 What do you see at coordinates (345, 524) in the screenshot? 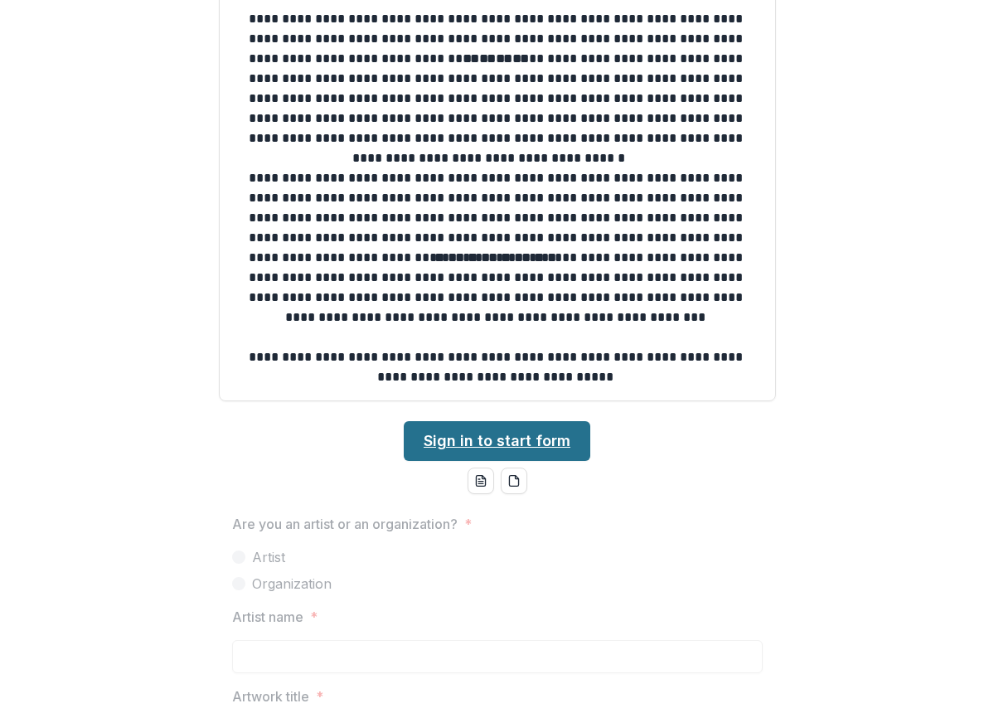
I see `p: Are you an artist or an organization?` at bounding box center [345, 524].